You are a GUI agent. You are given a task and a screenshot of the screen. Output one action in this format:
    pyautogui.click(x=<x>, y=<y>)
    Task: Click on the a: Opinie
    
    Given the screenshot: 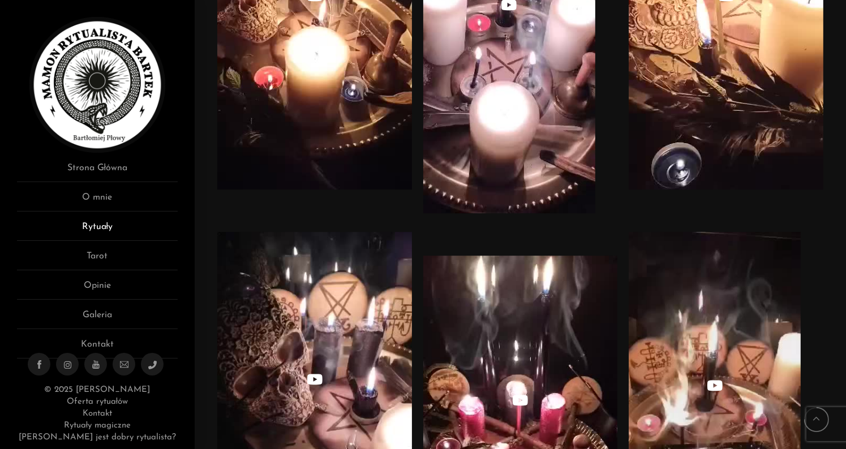 What is the action you would take?
    pyautogui.click(x=97, y=289)
    